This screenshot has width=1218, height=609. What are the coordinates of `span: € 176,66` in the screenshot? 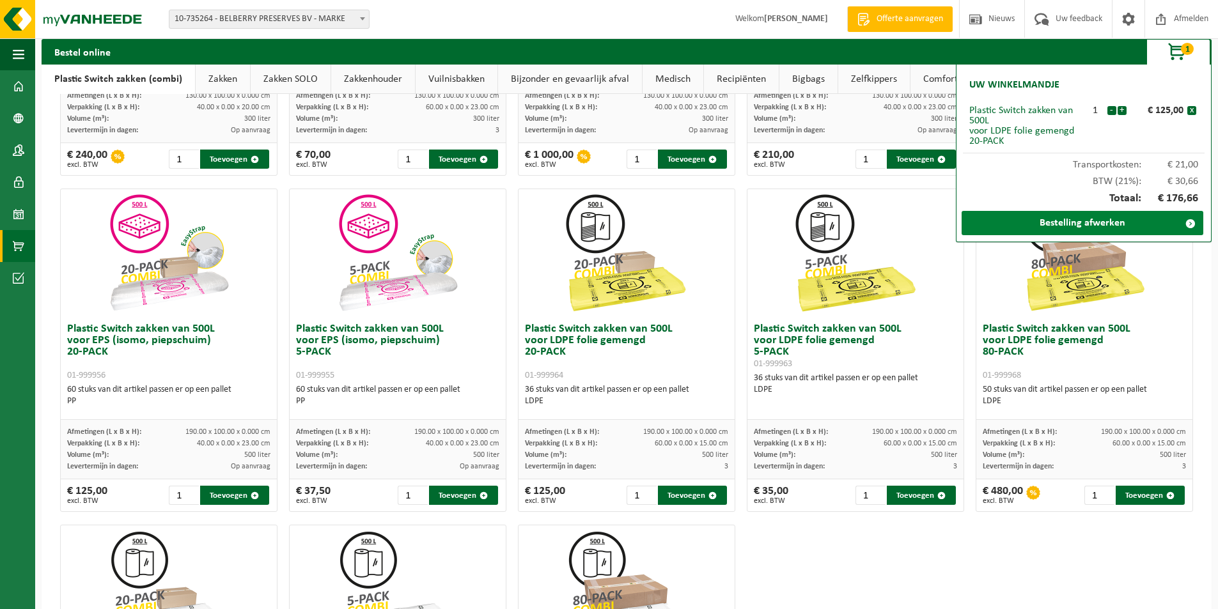 It's located at (1170, 199).